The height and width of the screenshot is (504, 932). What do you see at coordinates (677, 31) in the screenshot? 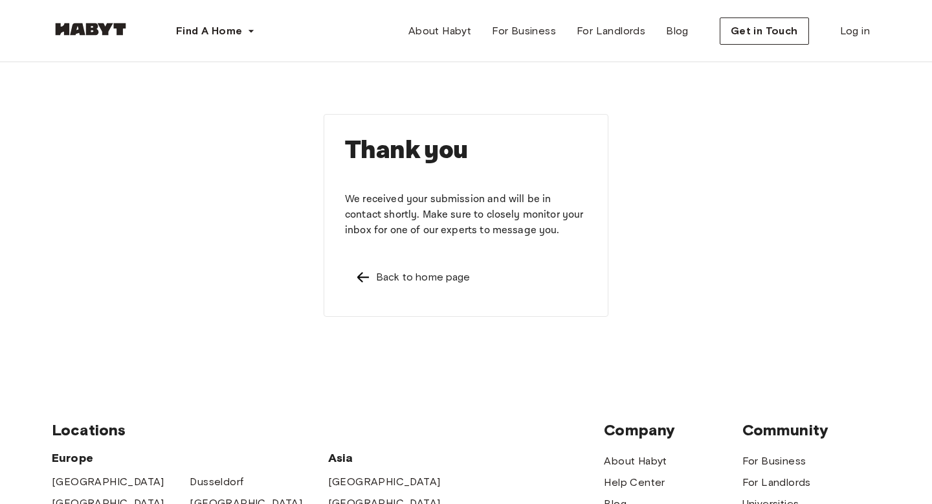
I see `a: Blog` at bounding box center [677, 31].